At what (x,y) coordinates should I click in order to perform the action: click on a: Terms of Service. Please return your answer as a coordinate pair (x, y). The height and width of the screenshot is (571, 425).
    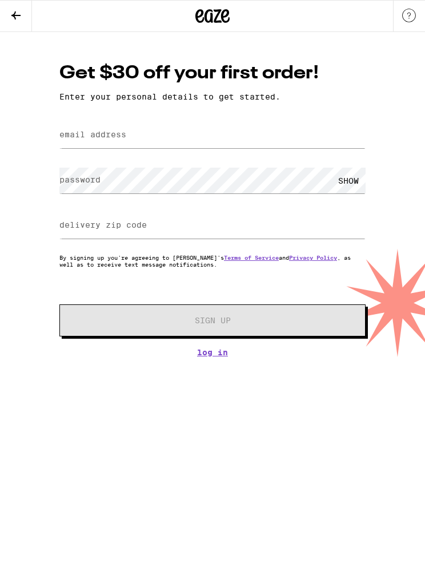
    Looking at the image, I should click on (252, 257).